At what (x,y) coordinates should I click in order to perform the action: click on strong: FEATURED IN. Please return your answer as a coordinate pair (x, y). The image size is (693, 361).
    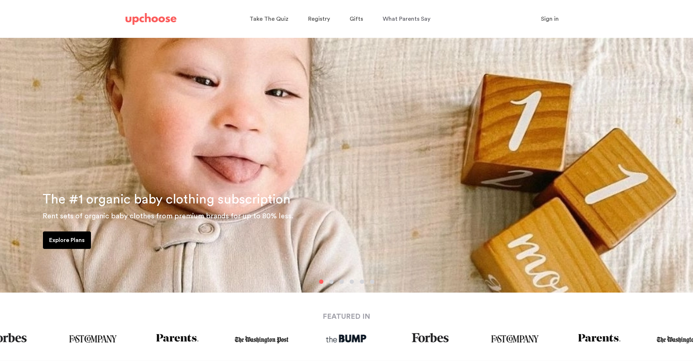
    Looking at the image, I should click on (346, 316).